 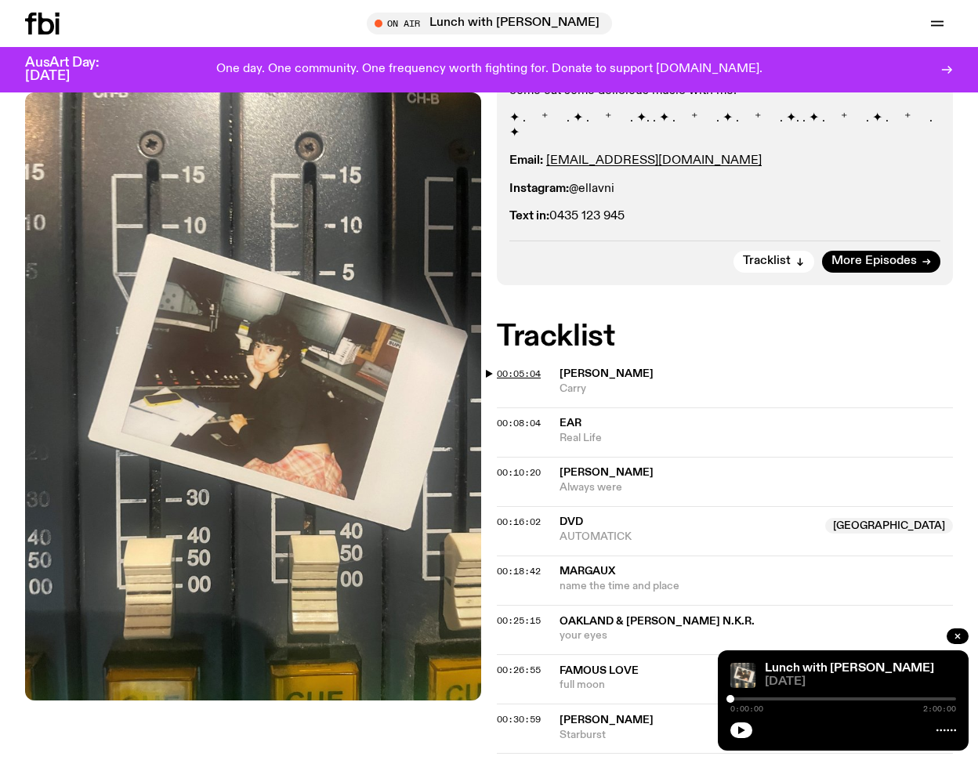 I want to click on span: name the time and place, so click(x=756, y=586).